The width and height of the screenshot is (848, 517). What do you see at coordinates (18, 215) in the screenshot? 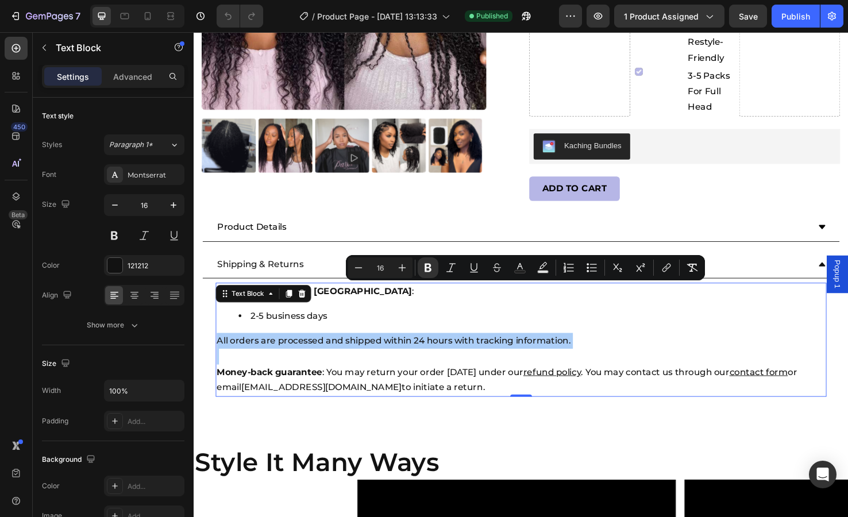
I see `div: Beta` at bounding box center [18, 215].